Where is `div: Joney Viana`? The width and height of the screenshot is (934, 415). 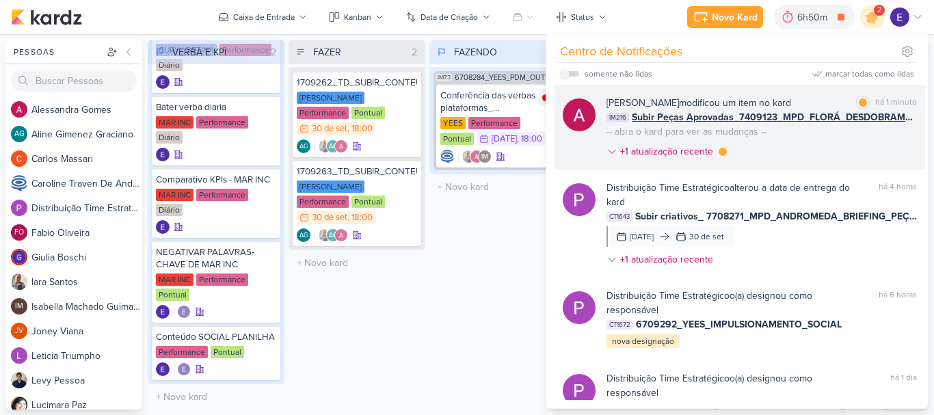 div: Joney Viana is located at coordinates (19, 331).